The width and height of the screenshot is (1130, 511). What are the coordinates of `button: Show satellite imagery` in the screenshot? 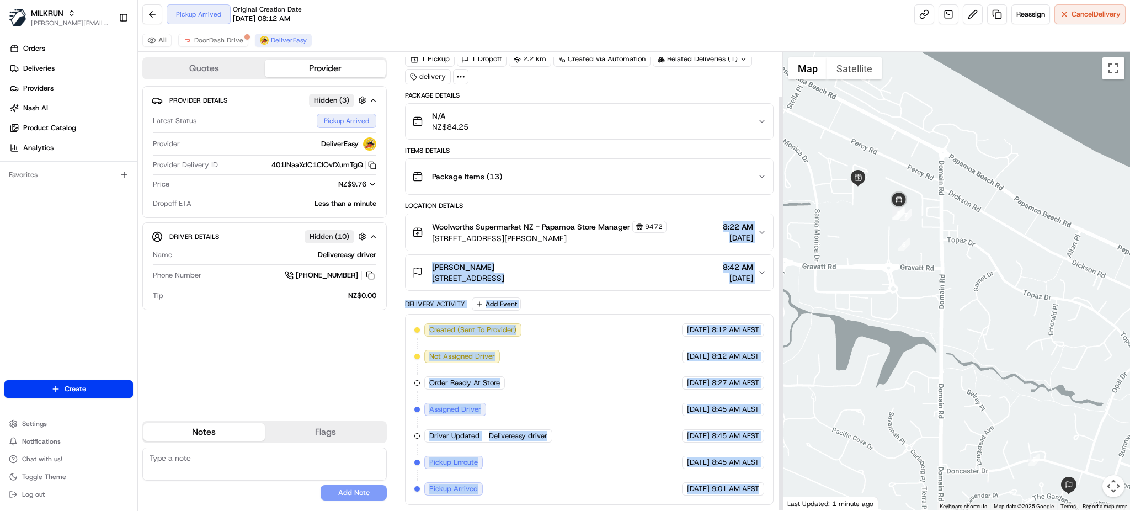 It's located at (854, 68).